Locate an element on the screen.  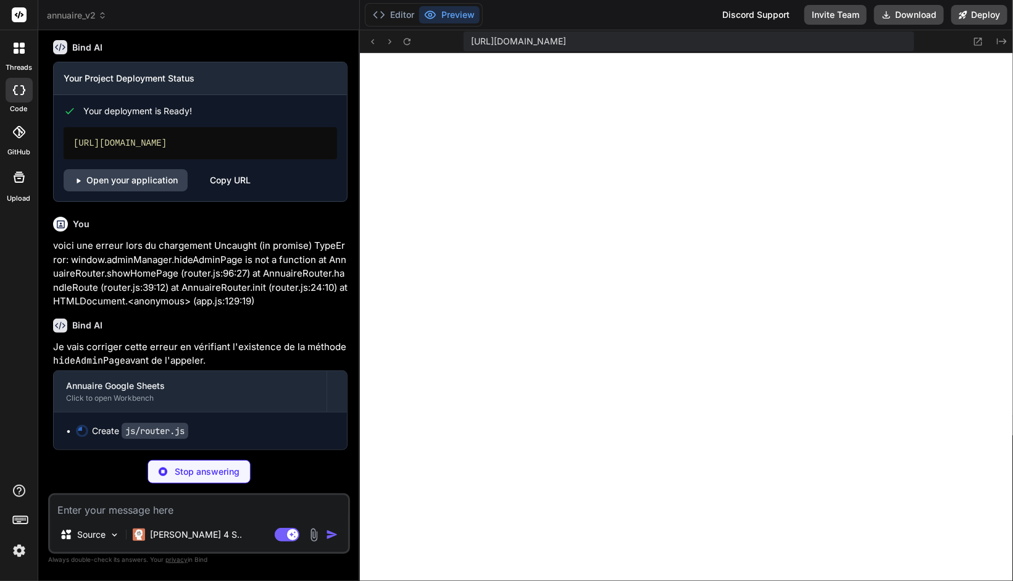
img: attachment is located at coordinates (313, 534).